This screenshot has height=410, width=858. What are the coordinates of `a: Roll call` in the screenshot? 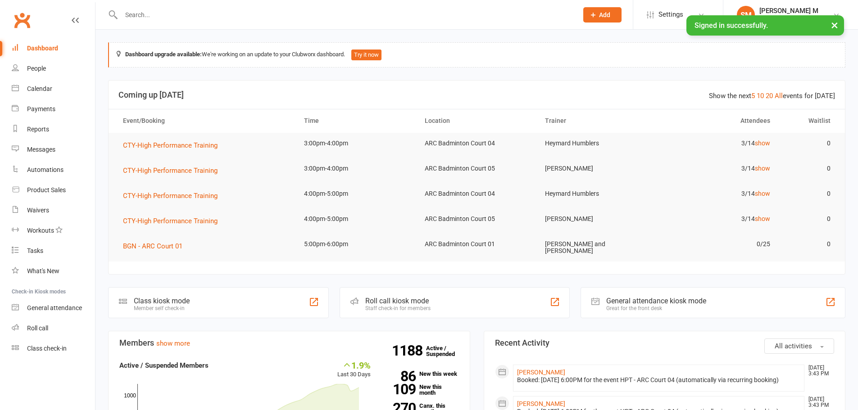 It's located at (53, 328).